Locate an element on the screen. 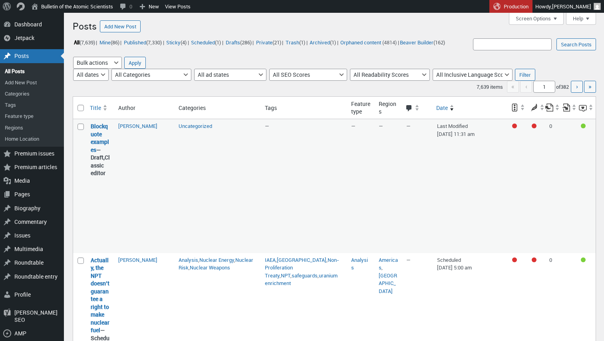 Image resolution: width=604 pixels, height=341 pixels. a: NPT is located at coordinates (286, 275).